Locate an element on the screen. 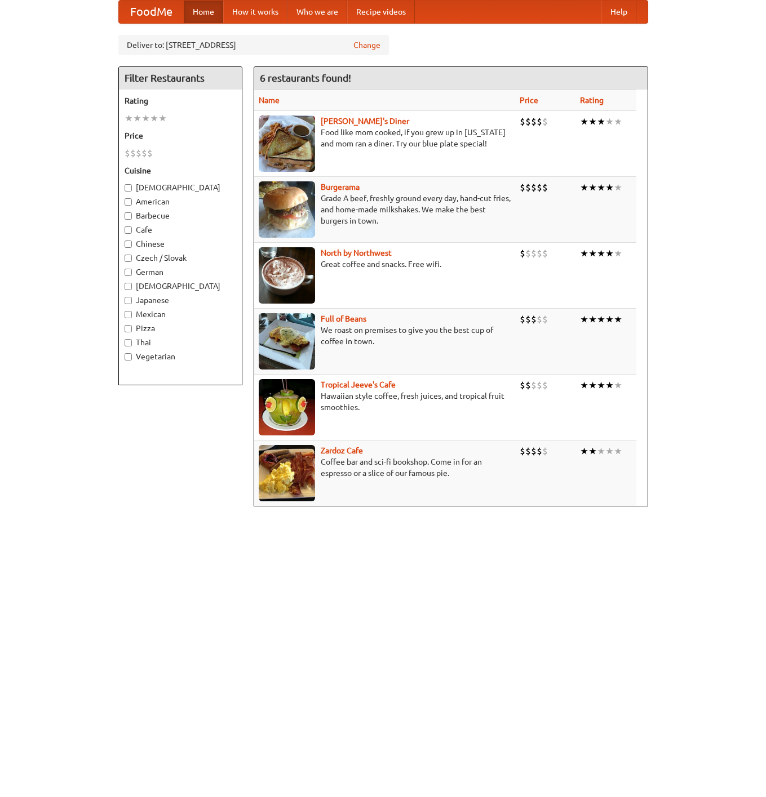  a: Rating is located at coordinates (592, 100).